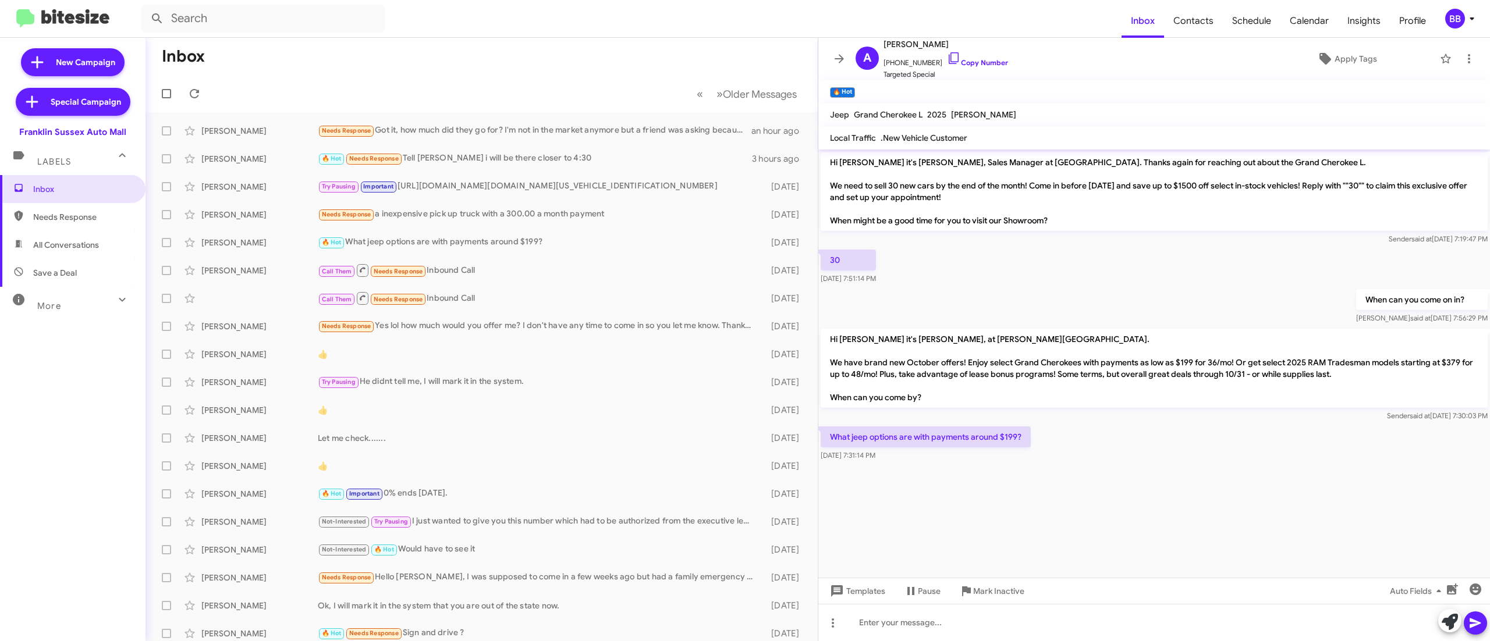  What do you see at coordinates (538, 521) in the screenshot?
I see `div: I just wanted to give you this number which had to be authorized from the executive level. It is ...` at bounding box center [538, 521].